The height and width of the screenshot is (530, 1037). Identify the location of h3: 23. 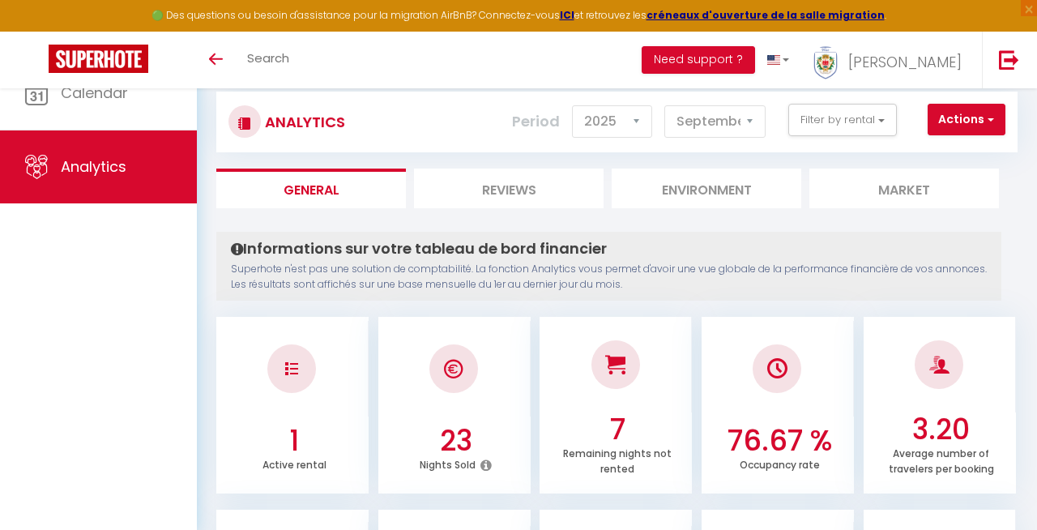
(456, 441).